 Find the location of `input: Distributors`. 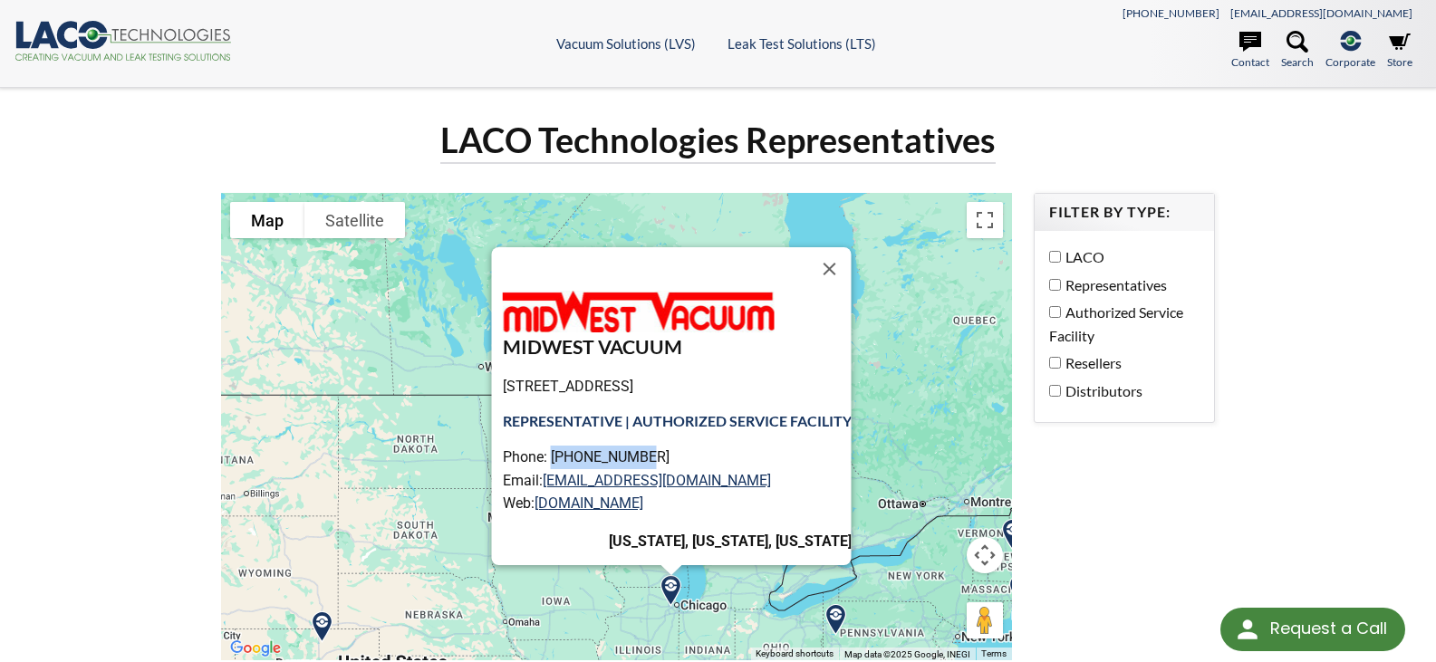

input: Distributors is located at coordinates (1055, 390).